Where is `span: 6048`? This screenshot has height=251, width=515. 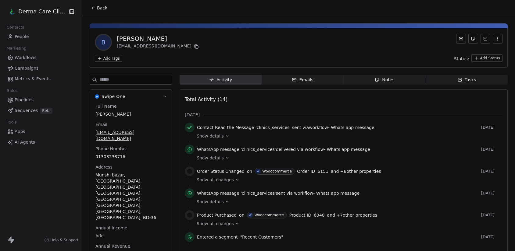
span: 6048 is located at coordinates (319, 215).